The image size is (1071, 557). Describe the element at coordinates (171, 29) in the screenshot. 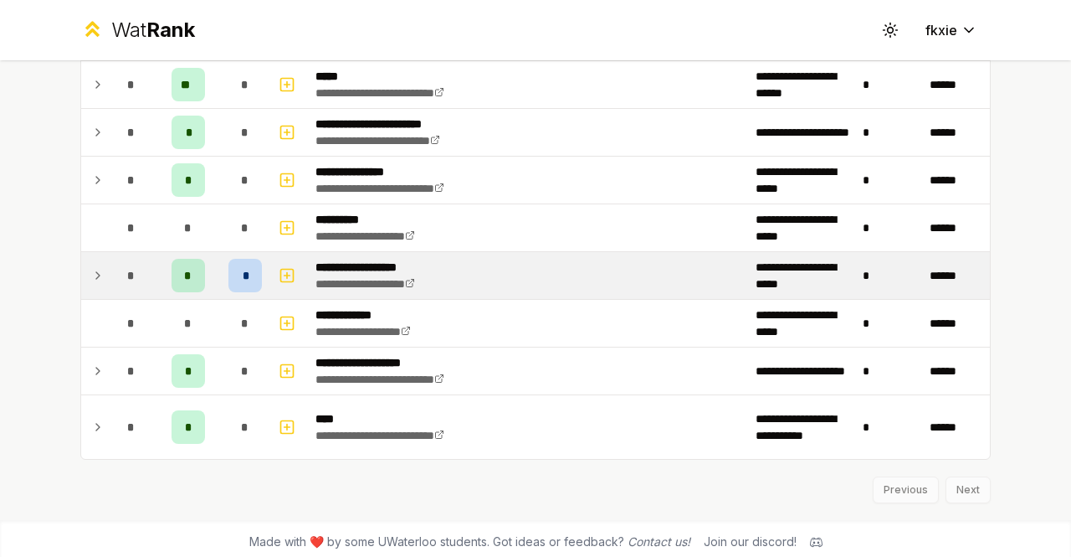

I see `span: Rank` at that location.